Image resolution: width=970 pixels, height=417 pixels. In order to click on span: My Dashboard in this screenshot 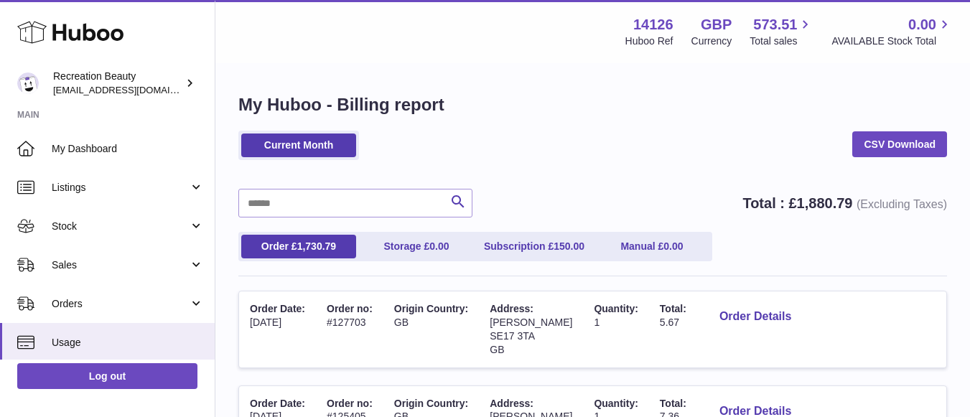, I will do `click(128, 149)`.